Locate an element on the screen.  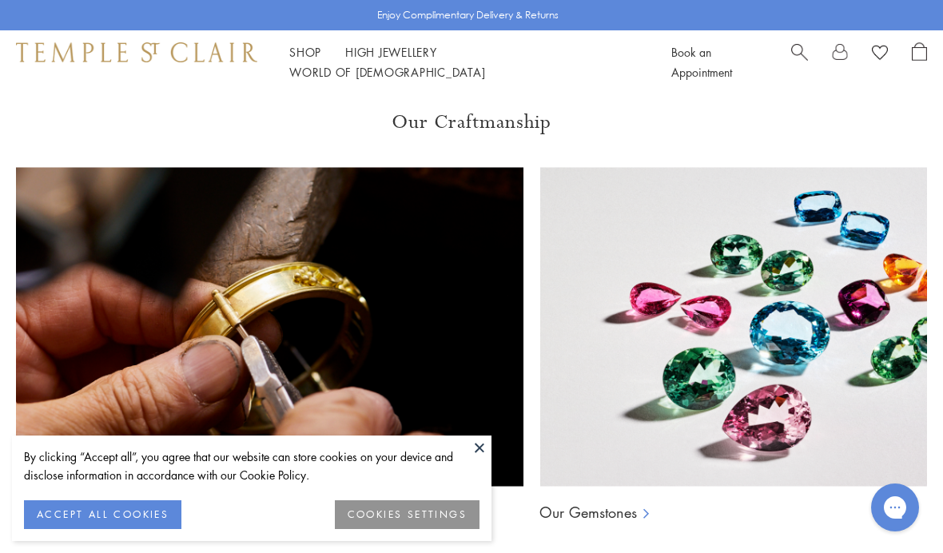
img: Ball Chains is located at coordinates (269, 327).